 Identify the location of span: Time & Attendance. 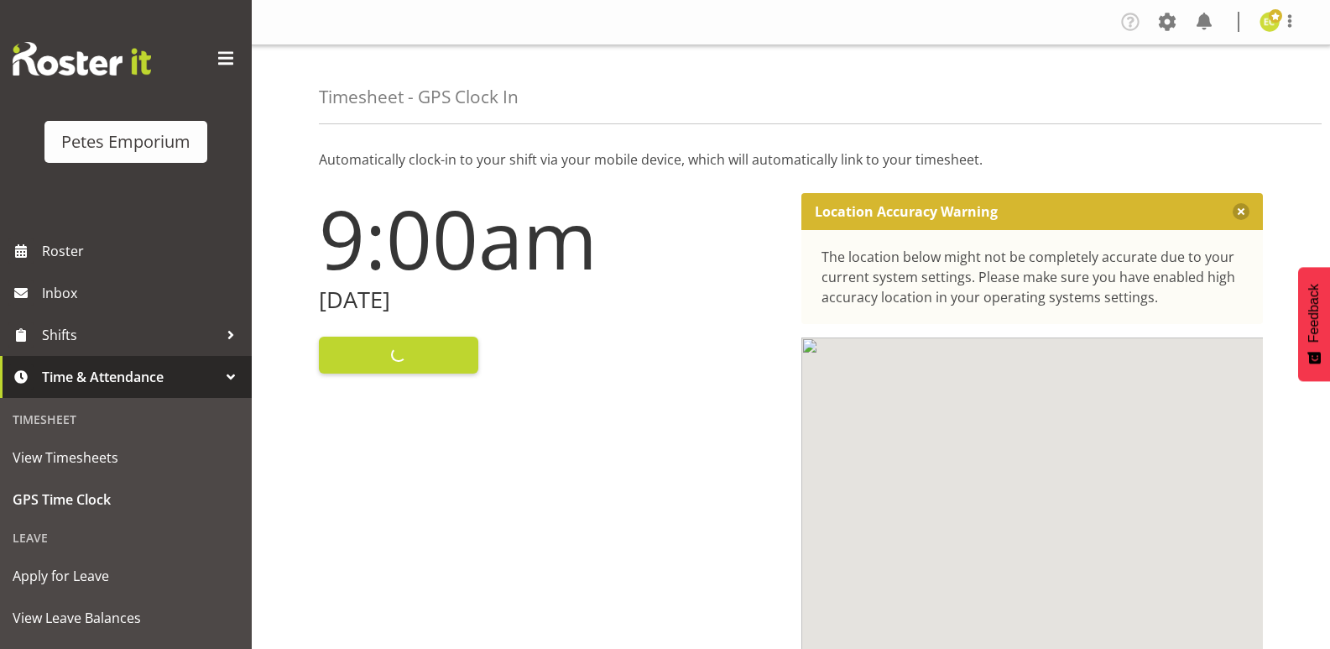
(130, 377).